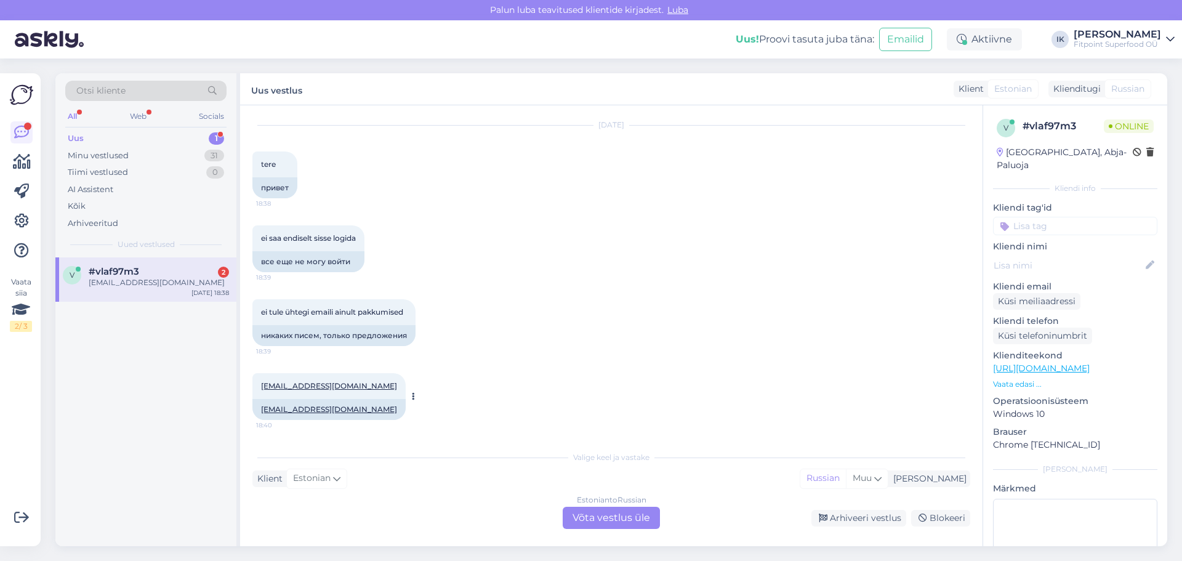  I want to click on div: Tiimi vestlused, so click(98, 172).